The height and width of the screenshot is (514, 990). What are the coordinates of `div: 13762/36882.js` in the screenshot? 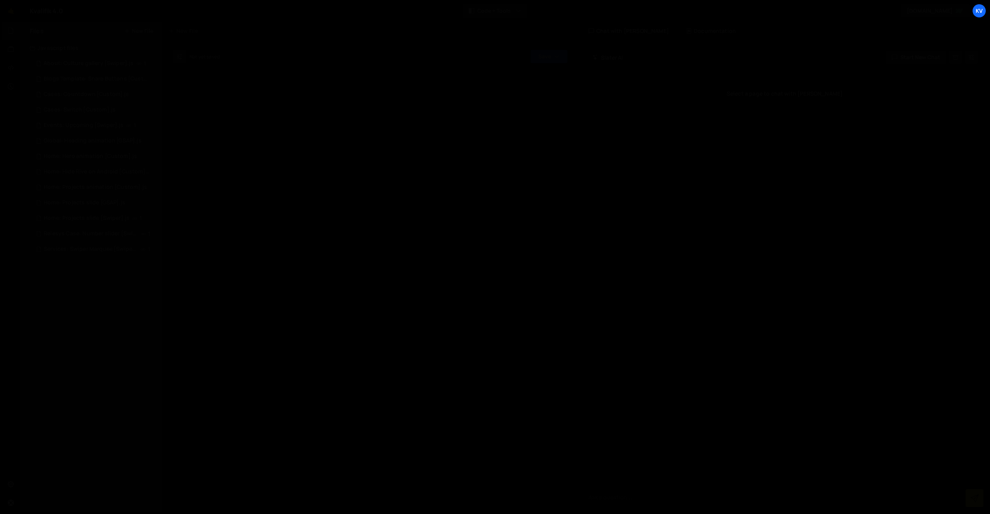 It's located at (97, 172).